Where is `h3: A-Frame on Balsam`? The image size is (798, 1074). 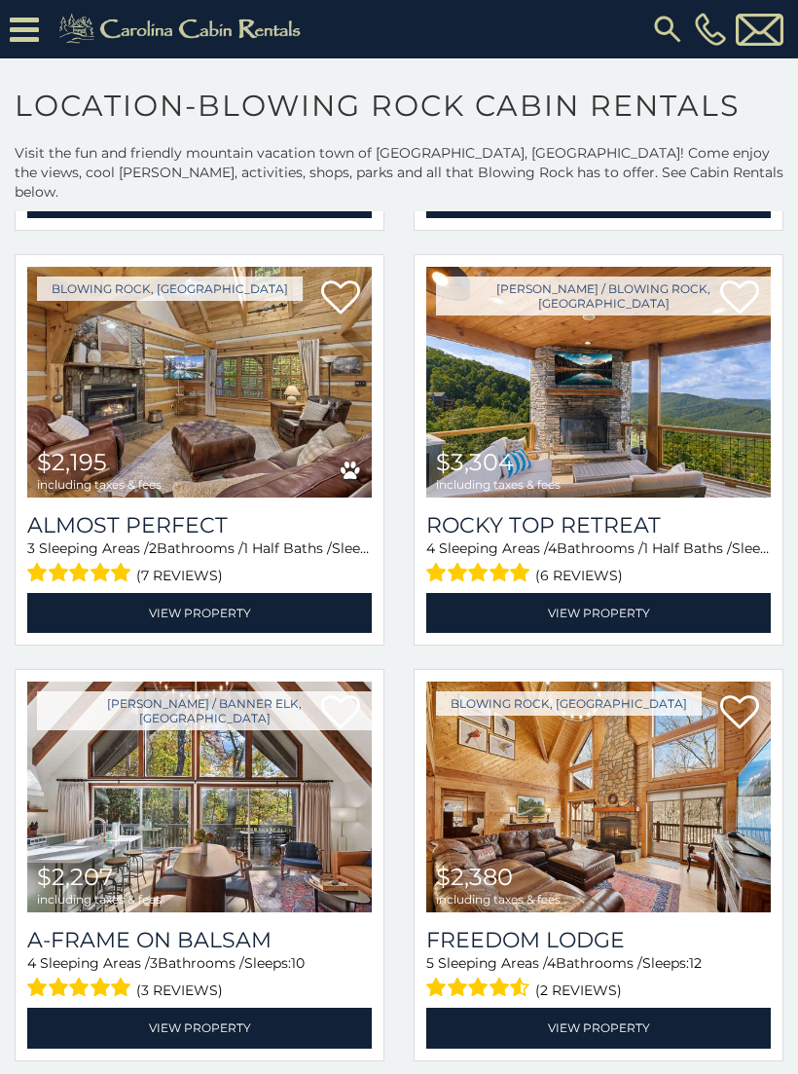 h3: A-Frame on Balsam is located at coordinates (200, 939).